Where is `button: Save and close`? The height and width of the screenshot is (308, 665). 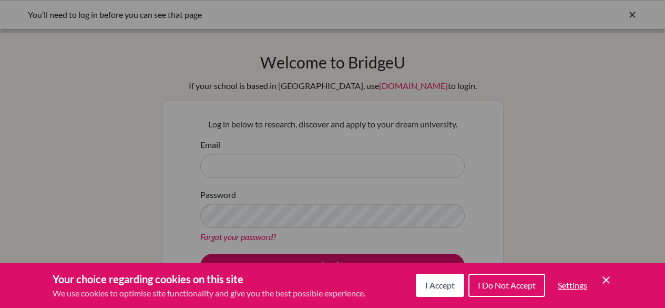 button: Save and close is located at coordinates (607, 280).